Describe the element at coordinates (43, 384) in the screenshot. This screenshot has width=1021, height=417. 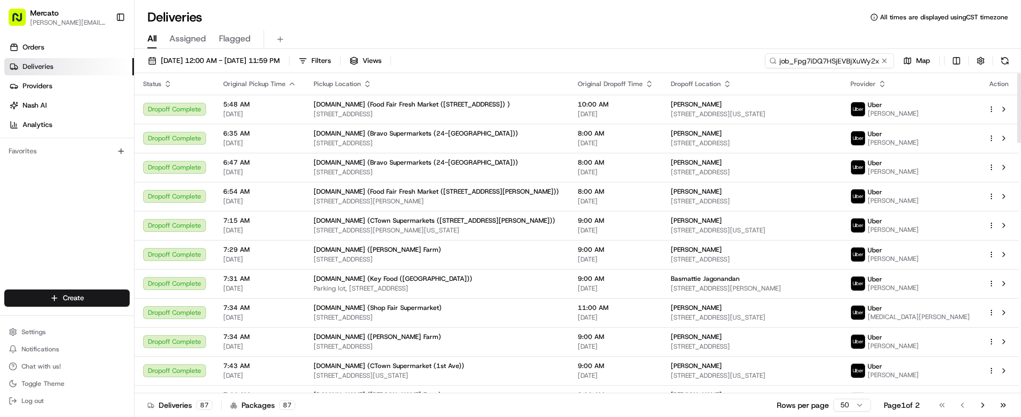
I see `span: Toggle Theme` at that location.